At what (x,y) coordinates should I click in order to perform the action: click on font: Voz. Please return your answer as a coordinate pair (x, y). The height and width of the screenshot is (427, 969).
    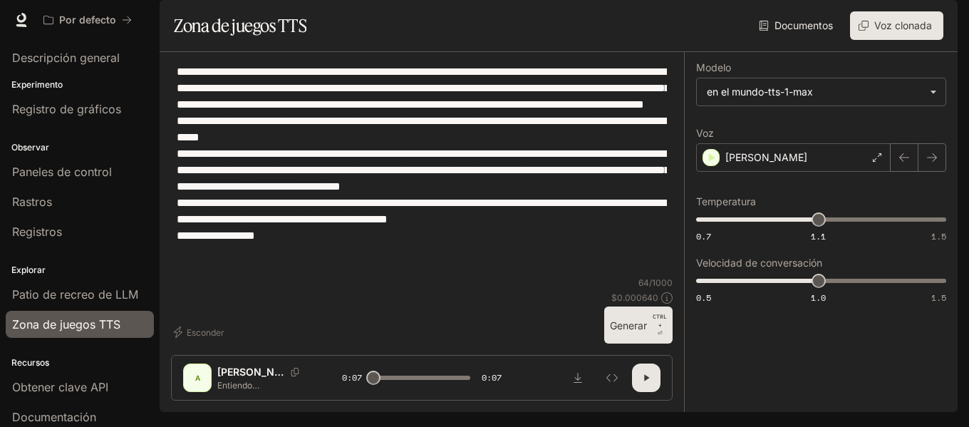
    Looking at the image, I should click on (705, 133).